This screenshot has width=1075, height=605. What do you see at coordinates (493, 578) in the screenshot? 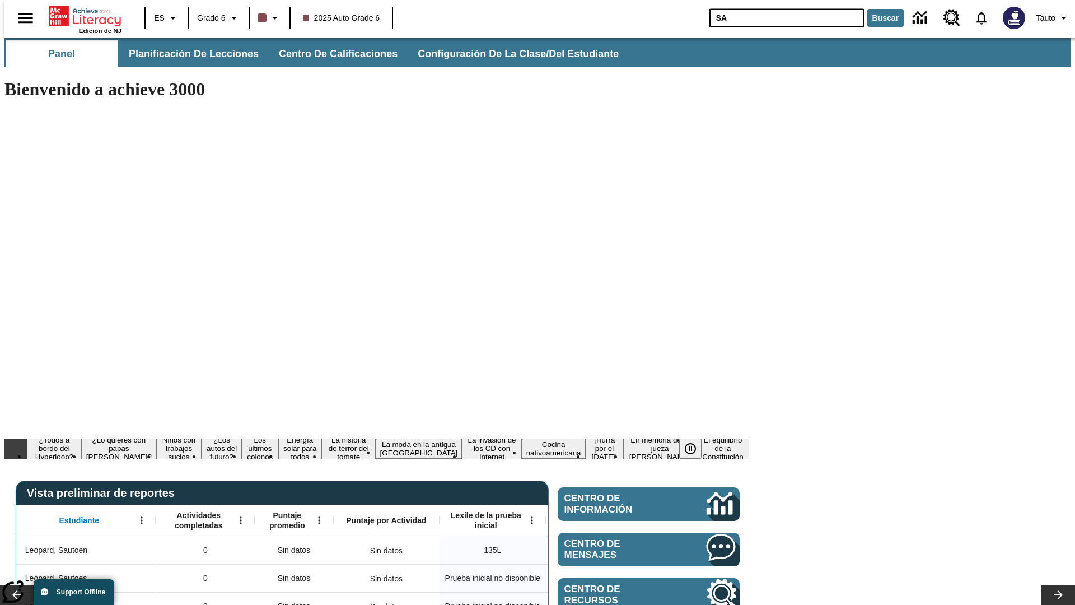
I see `span: Prueba inicial no disponible, Leopard, Sautoes` at bounding box center [493, 578].